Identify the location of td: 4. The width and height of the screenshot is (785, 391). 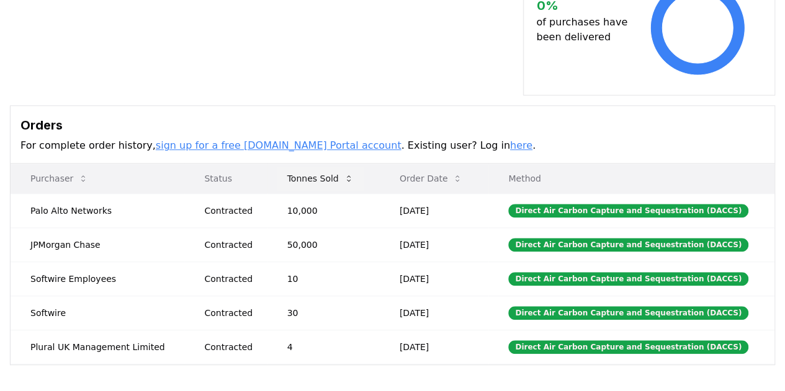
(323, 347).